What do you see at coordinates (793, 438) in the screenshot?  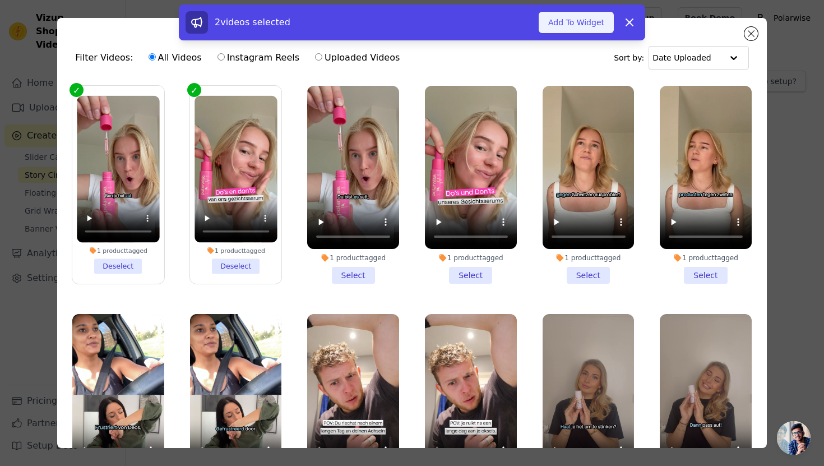 I see `a: Open de chat` at bounding box center [793, 438].